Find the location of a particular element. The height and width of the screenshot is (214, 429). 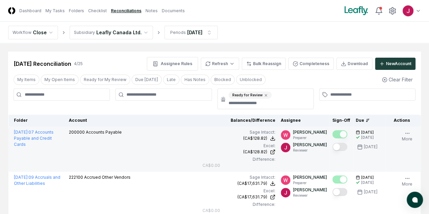

button: Assignee Rules is located at coordinates (172, 64).